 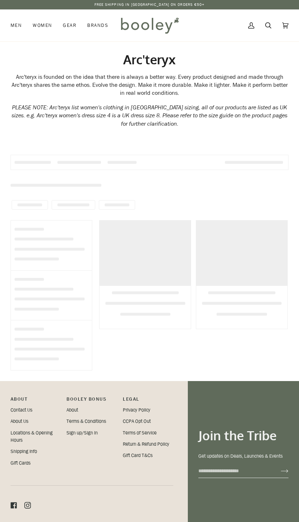 I want to click on a: Gear, so click(x=69, y=25).